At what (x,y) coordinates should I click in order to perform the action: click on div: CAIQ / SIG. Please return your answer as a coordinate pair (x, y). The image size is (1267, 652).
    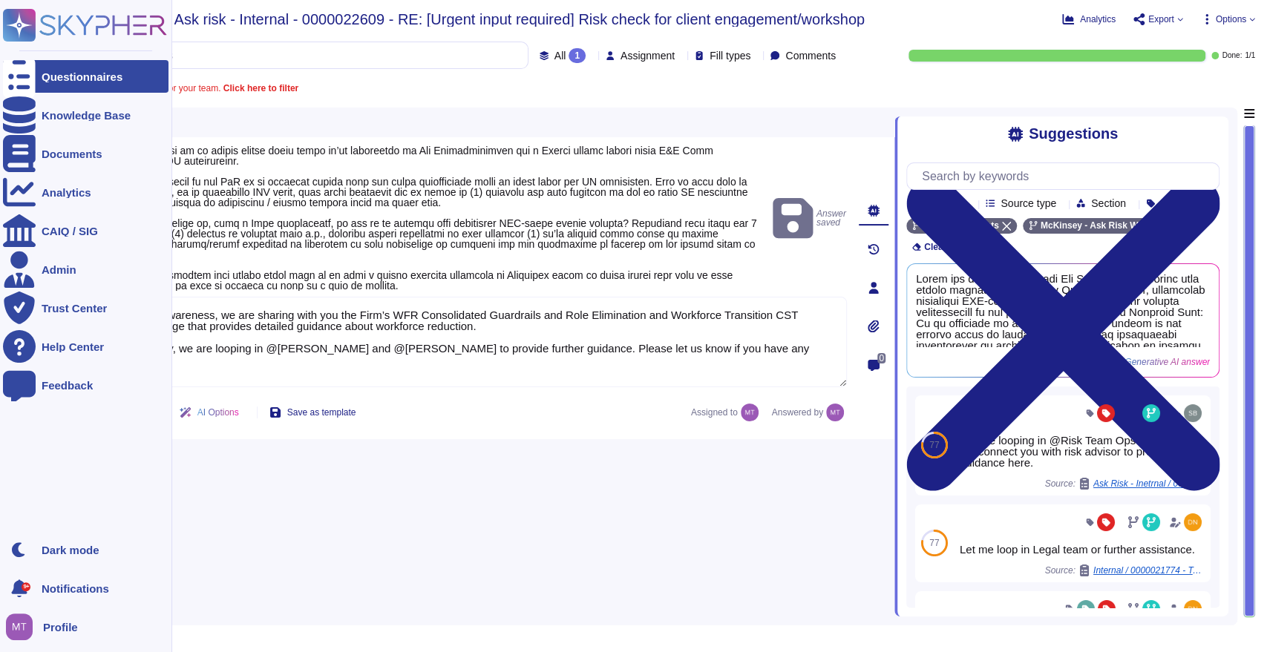
    Looking at the image, I should click on (70, 231).